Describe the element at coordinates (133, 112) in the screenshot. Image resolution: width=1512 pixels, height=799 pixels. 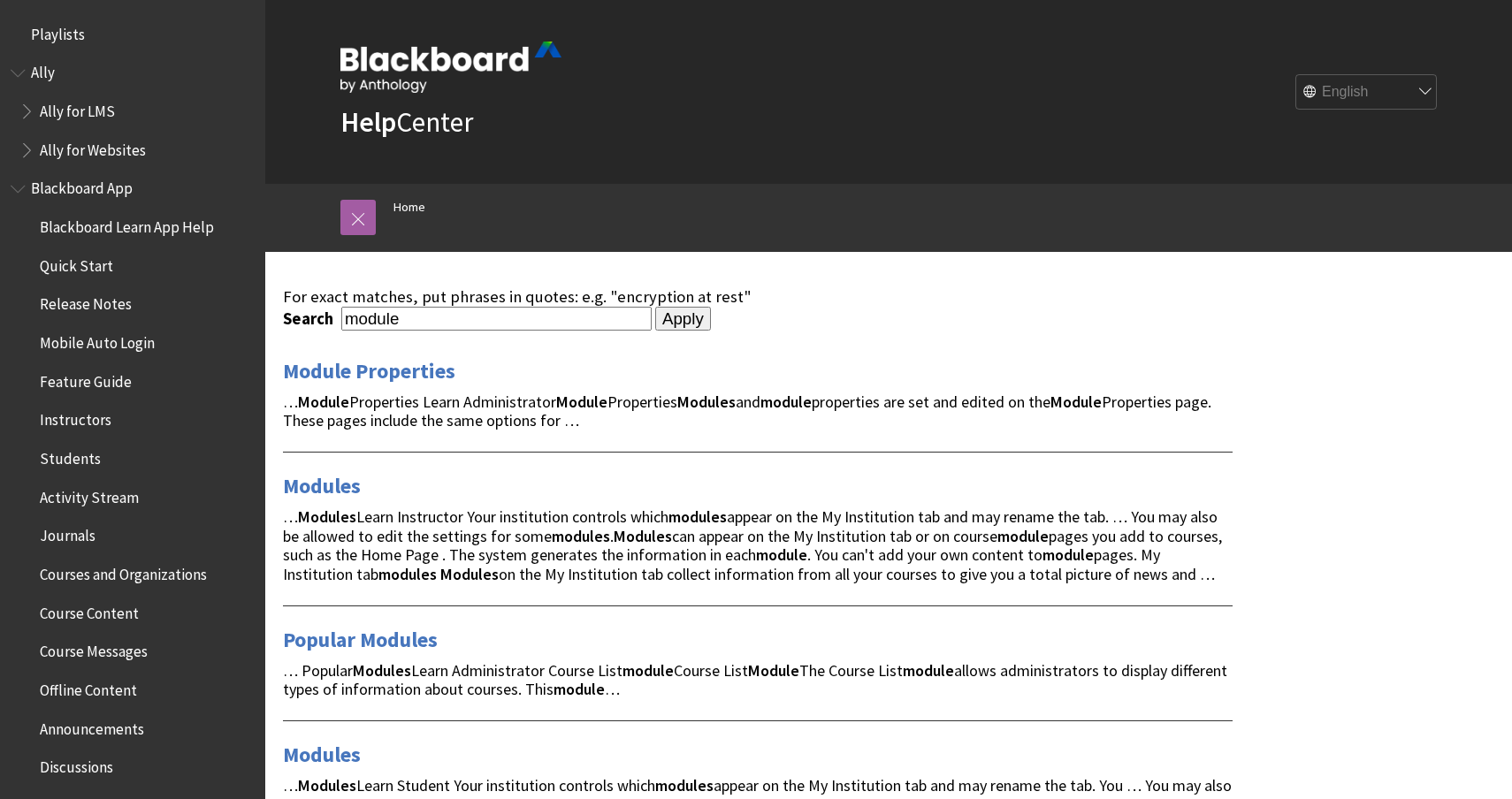
I see `nav: Book outline for Anthology Ally Help` at that location.